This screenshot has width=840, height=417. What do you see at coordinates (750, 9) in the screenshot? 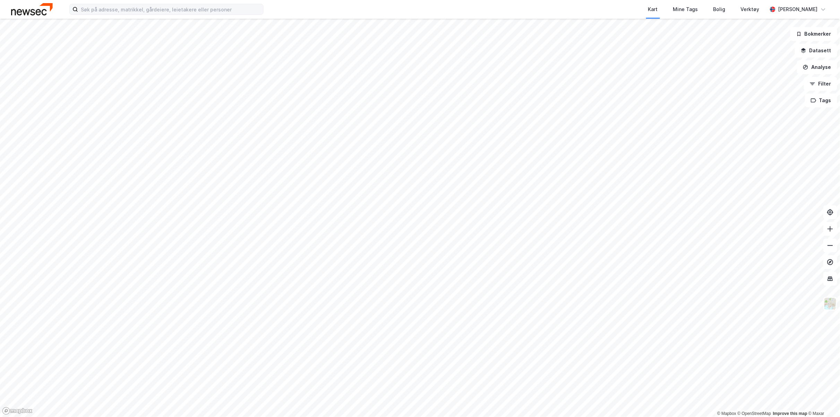
I see `div: Verktøy` at bounding box center [750, 9].